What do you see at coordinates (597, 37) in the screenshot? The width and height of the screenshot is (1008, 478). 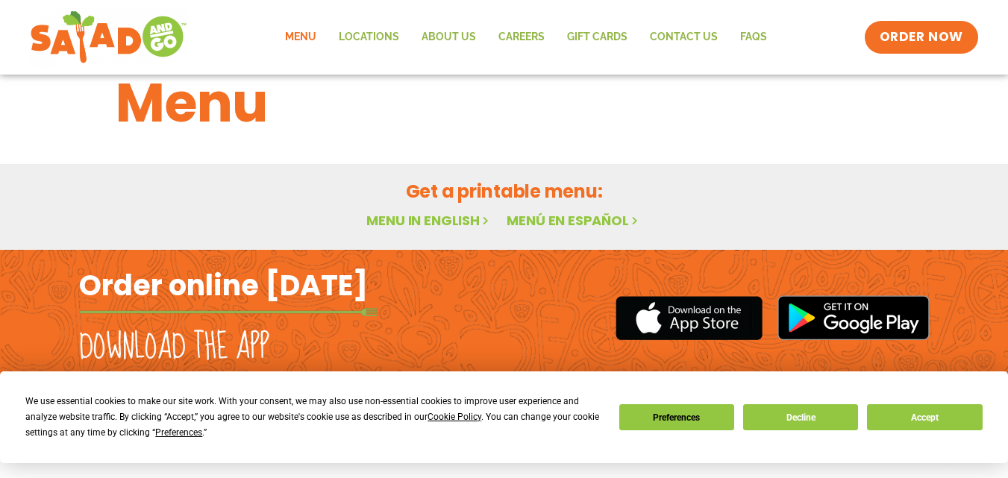 I see `a: GIFT CARDS` at bounding box center [597, 37].